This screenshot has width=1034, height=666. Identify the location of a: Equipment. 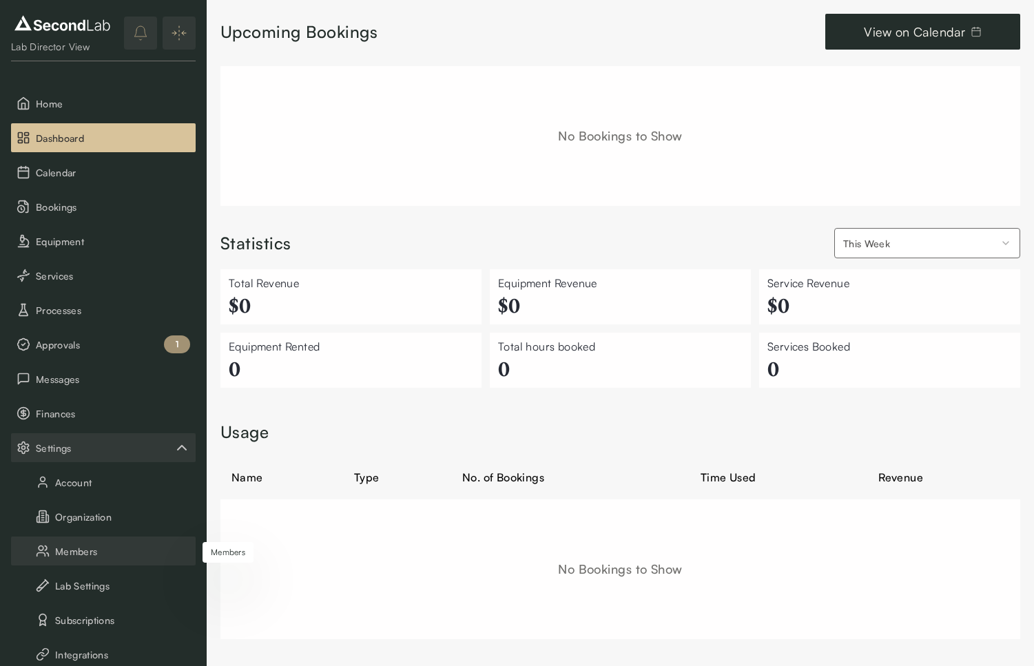
(103, 241).